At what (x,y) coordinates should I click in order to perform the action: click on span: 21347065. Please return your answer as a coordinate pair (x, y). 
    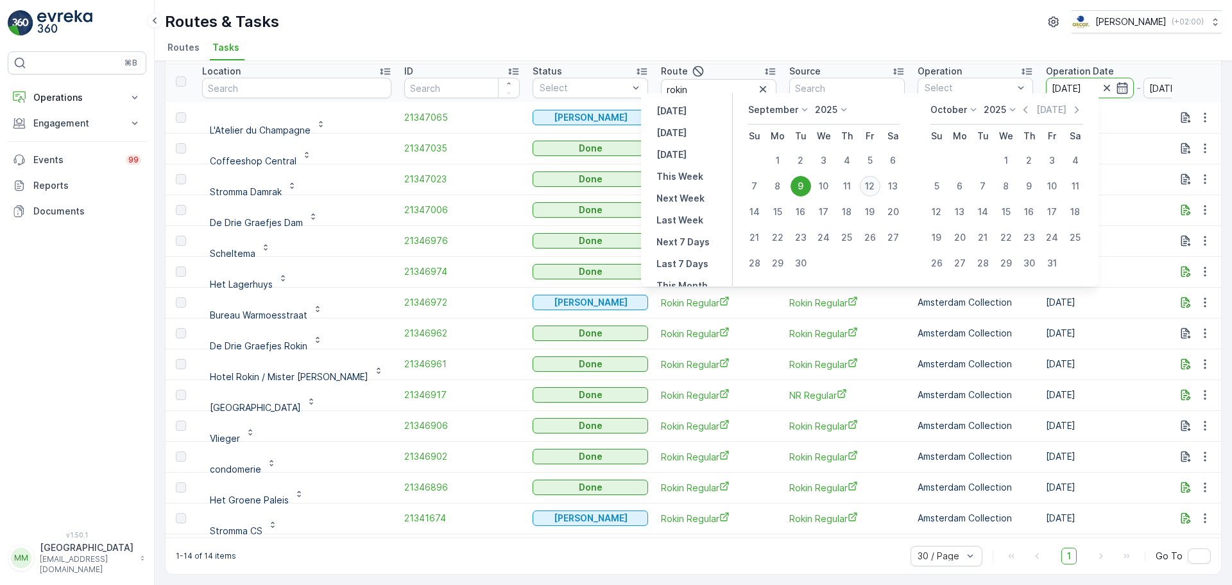
    Looking at the image, I should click on (462, 117).